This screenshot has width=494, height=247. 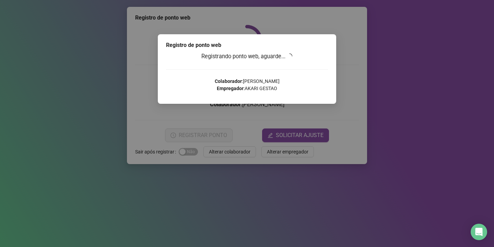 I want to click on div: Registro de ponto web, so click(x=247, y=45).